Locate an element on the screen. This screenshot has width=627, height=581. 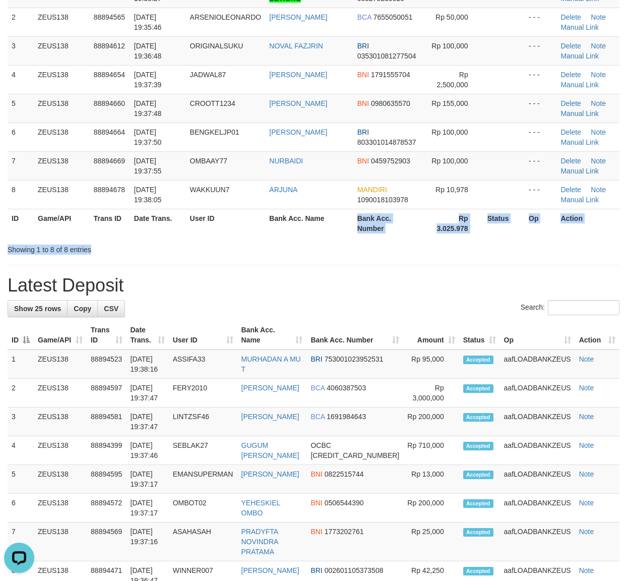
span: Copy 1090018103978 to clipboard is located at coordinates (383, 200).